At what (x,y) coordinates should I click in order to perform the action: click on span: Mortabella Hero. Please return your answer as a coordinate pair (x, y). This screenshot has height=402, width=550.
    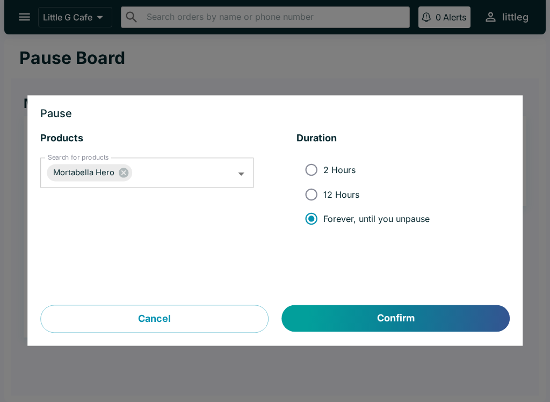
    Looking at the image, I should click on (84, 172).